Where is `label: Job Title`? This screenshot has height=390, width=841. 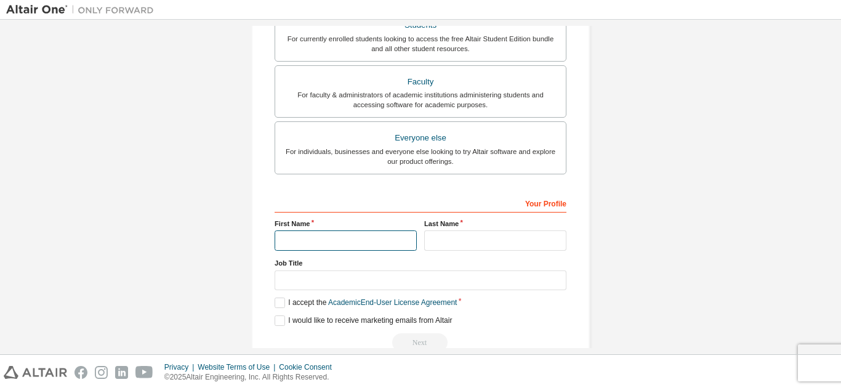 label: Job Title is located at coordinates (420, 263).